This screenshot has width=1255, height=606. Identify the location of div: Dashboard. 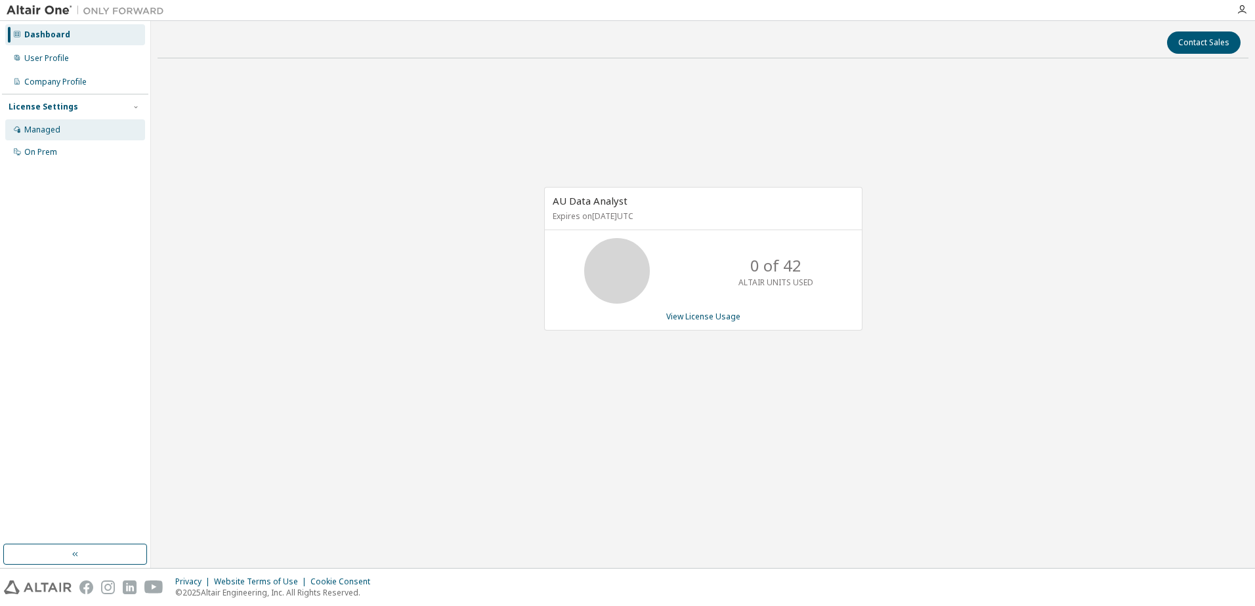
(47, 35).